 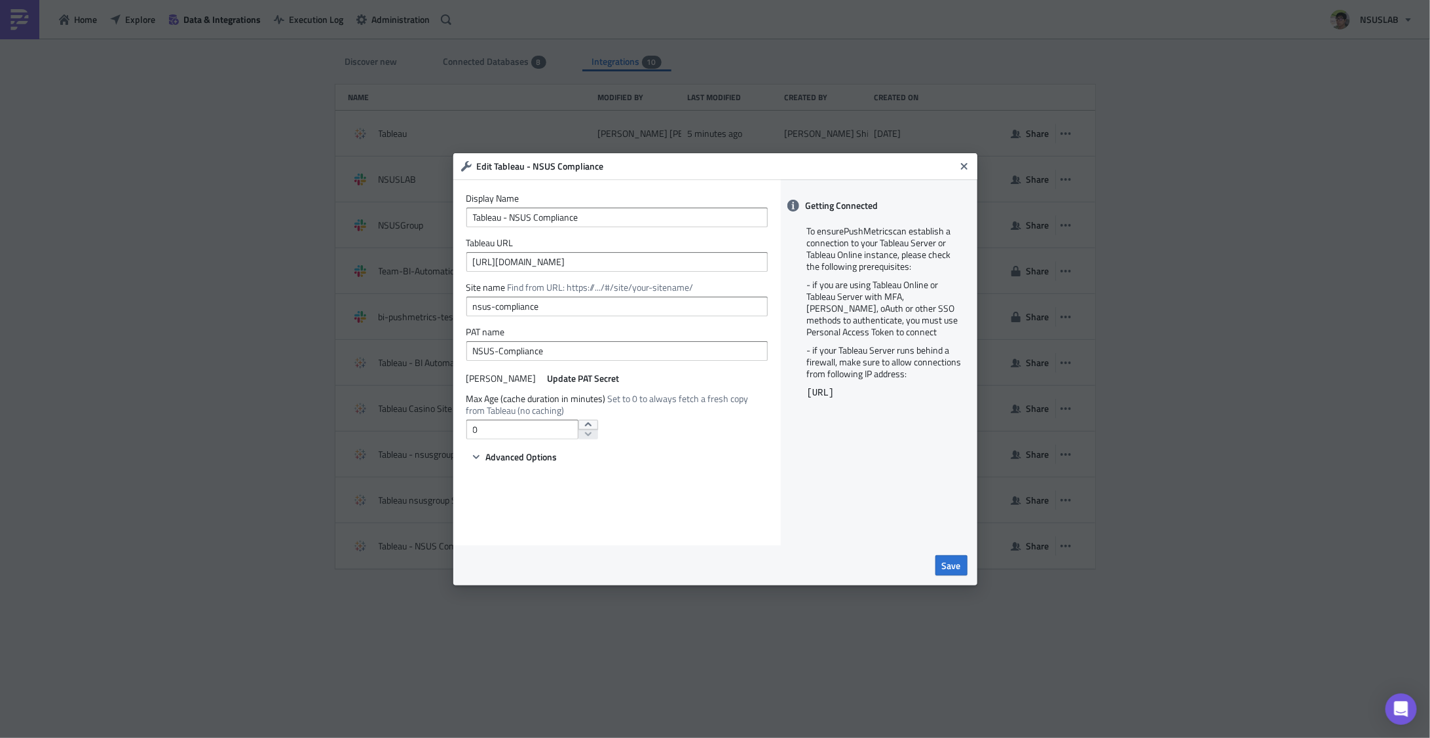 What do you see at coordinates (617, 307) in the screenshot?
I see `input: Tableau Site name` at bounding box center [617, 307].